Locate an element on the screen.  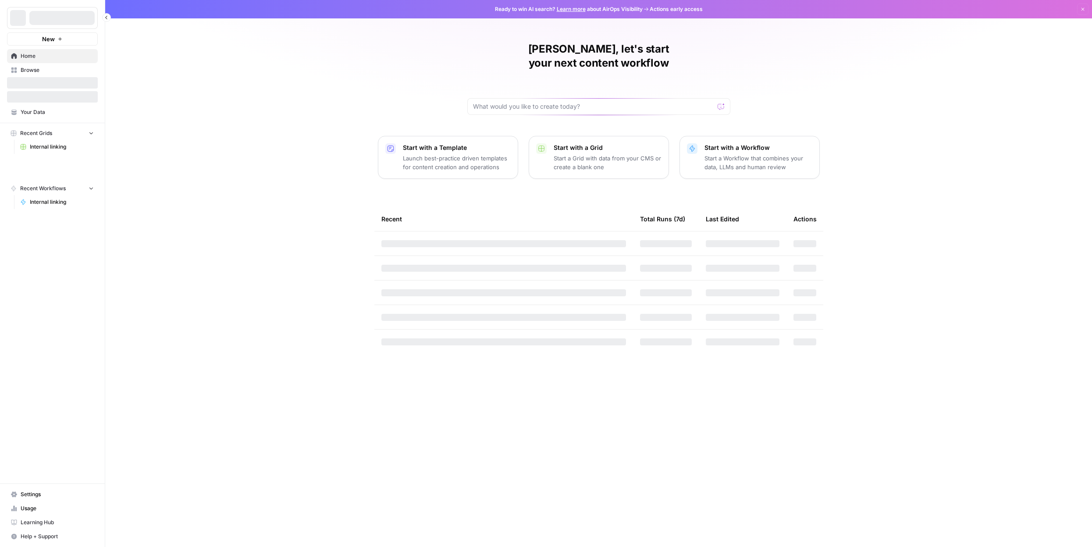
a: Home is located at coordinates (52, 56).